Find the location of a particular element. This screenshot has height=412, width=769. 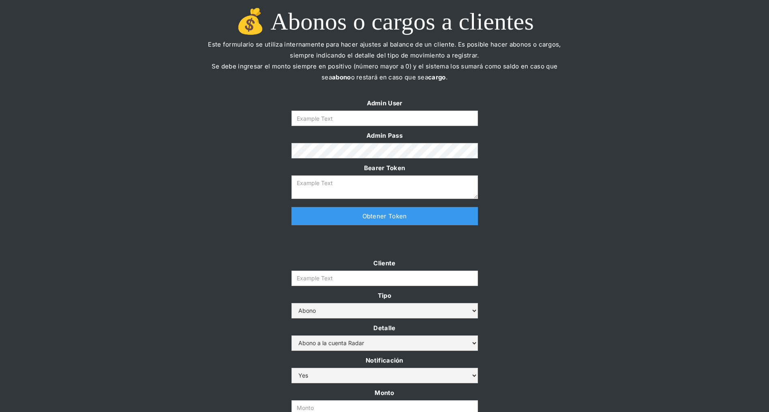

strong: abono is located at coordinates (341, 77).